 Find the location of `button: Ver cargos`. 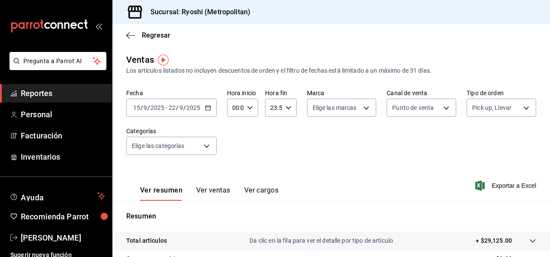

button: Ver cargos is located at coordinates (261, 193).